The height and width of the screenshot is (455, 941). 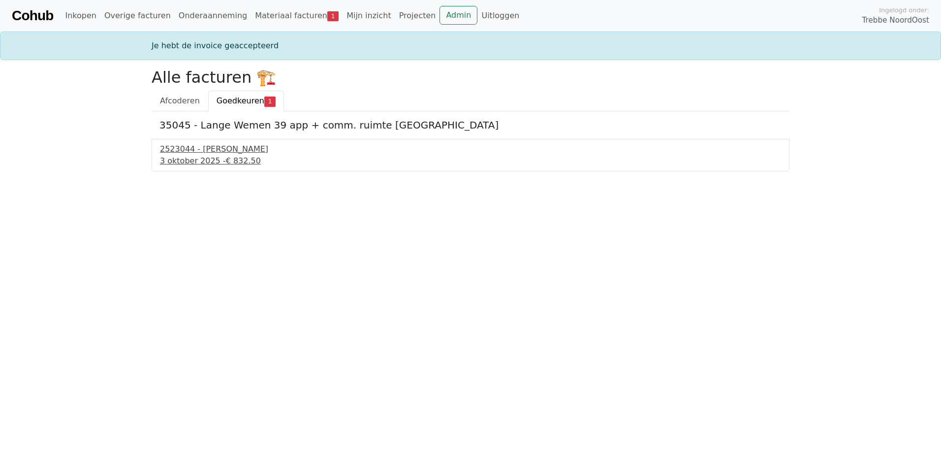 What do you see at coordinates (213, 16) in the screenshot?
I see `a: Onderaanneming` at bounding box center [213, 16].